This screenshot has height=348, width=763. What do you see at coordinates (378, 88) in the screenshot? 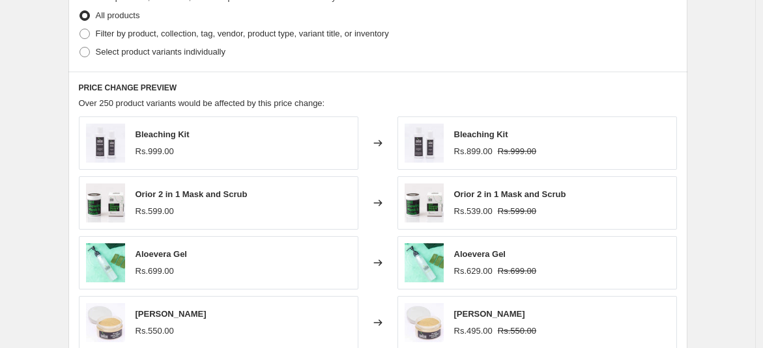
I see `h6: PRICE CHANGE PREVIEW` at bounding box center [378, 88].